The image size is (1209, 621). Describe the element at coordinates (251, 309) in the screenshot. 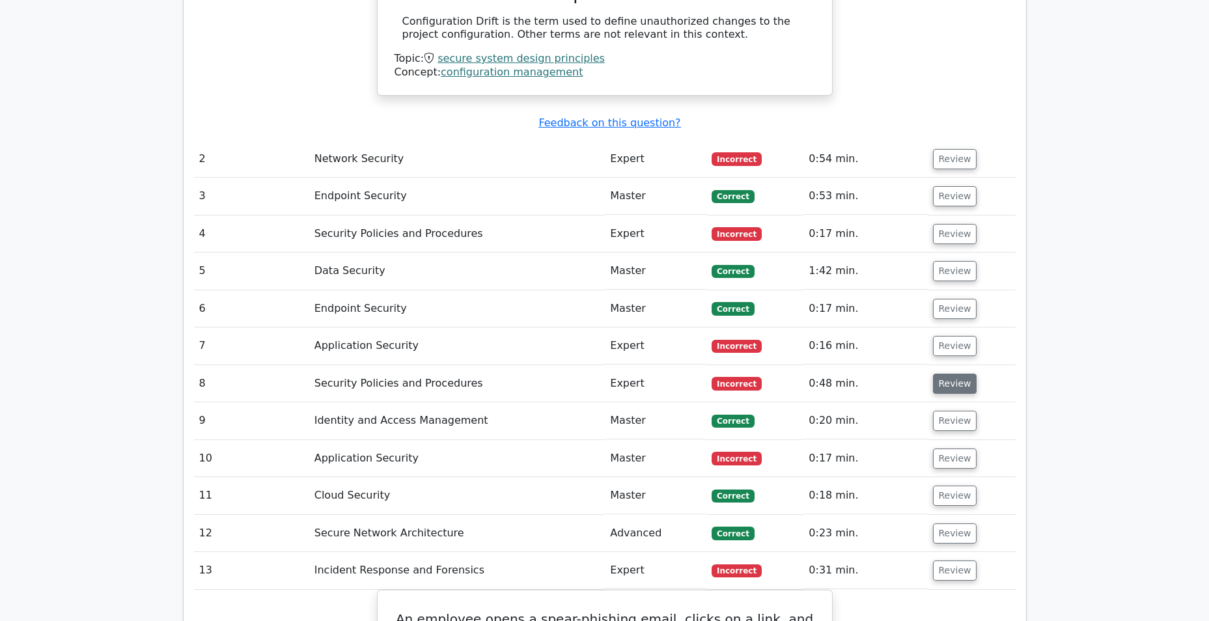

I see `td: 6` at that location.